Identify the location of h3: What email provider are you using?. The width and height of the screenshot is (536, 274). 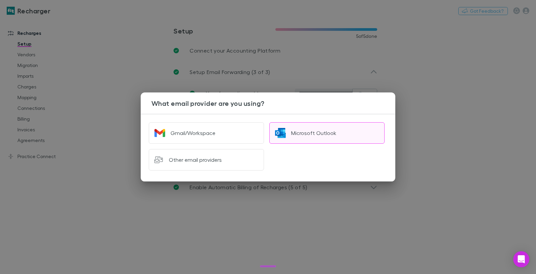
(273, 103).